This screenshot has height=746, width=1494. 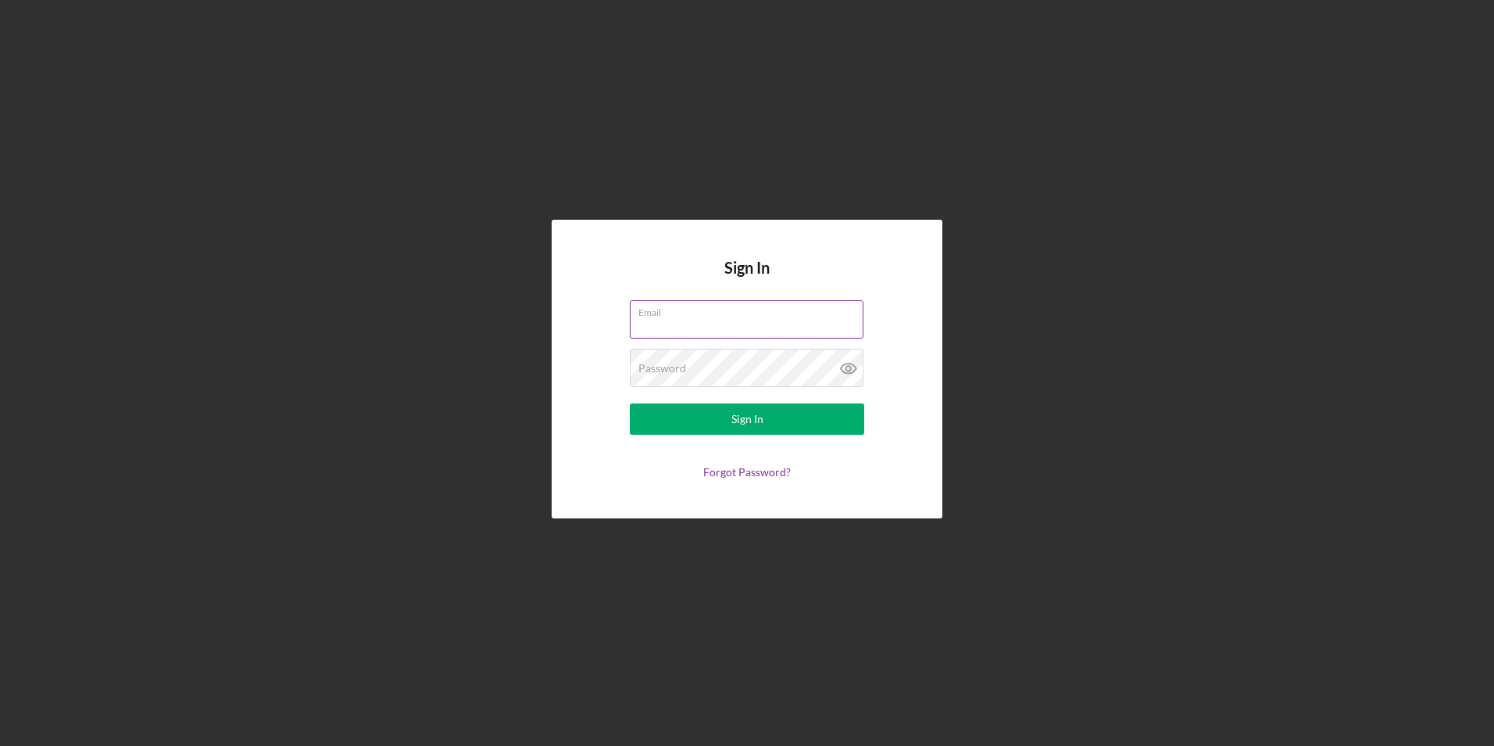 I want to click on label: Email, so click(x=751, y=310).